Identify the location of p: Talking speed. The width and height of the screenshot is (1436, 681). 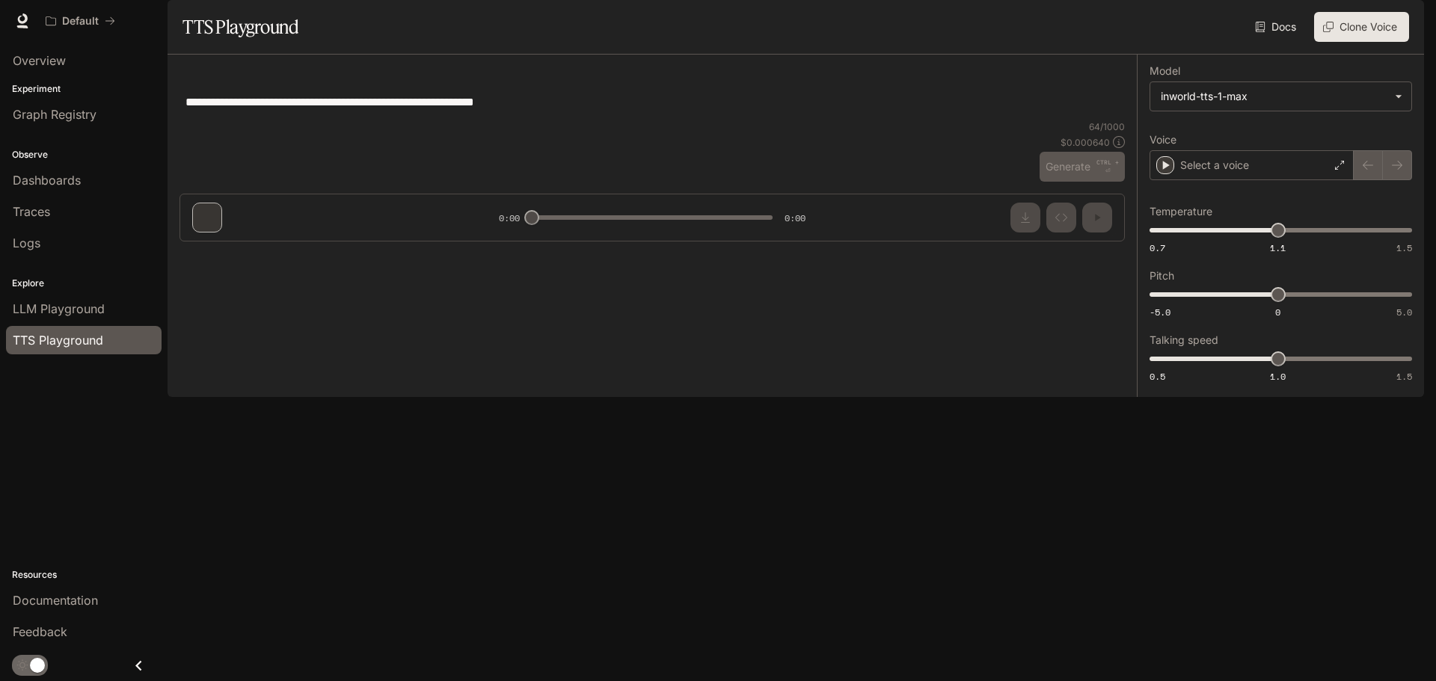
(1184, 340).